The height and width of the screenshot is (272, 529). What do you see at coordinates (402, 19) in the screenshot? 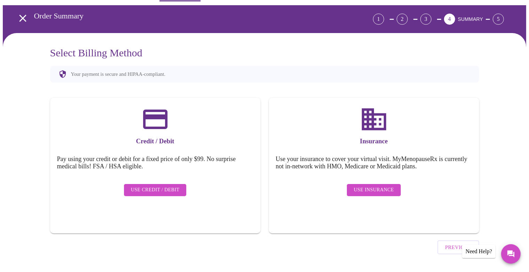
I see `div: 2` at bounding box center [402, 19].